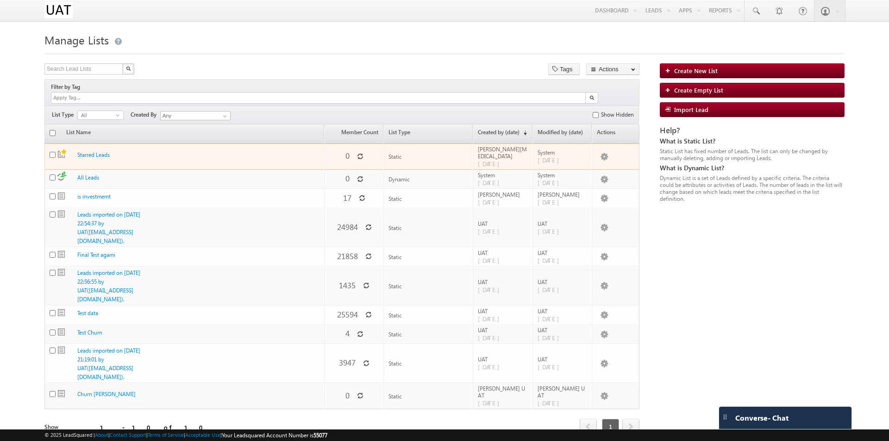  I want to click on span: Actions, so click(615, 134).